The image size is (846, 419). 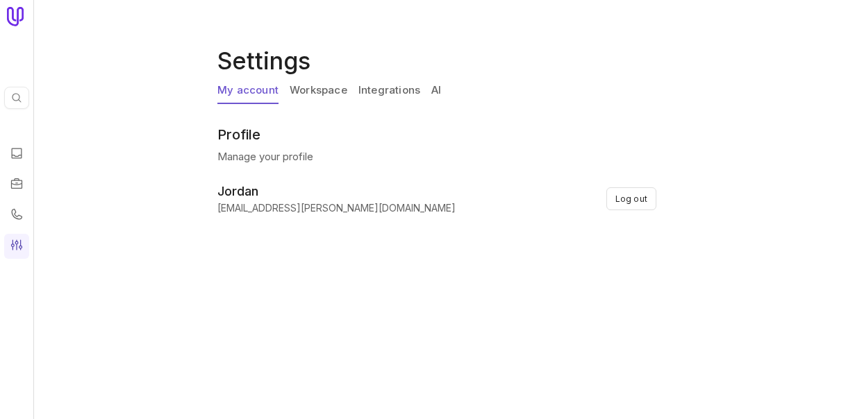 What do you see at coordinates (437, 135) in the screenshot?
I see `h2: Profile` at bounding box center [437, 135].